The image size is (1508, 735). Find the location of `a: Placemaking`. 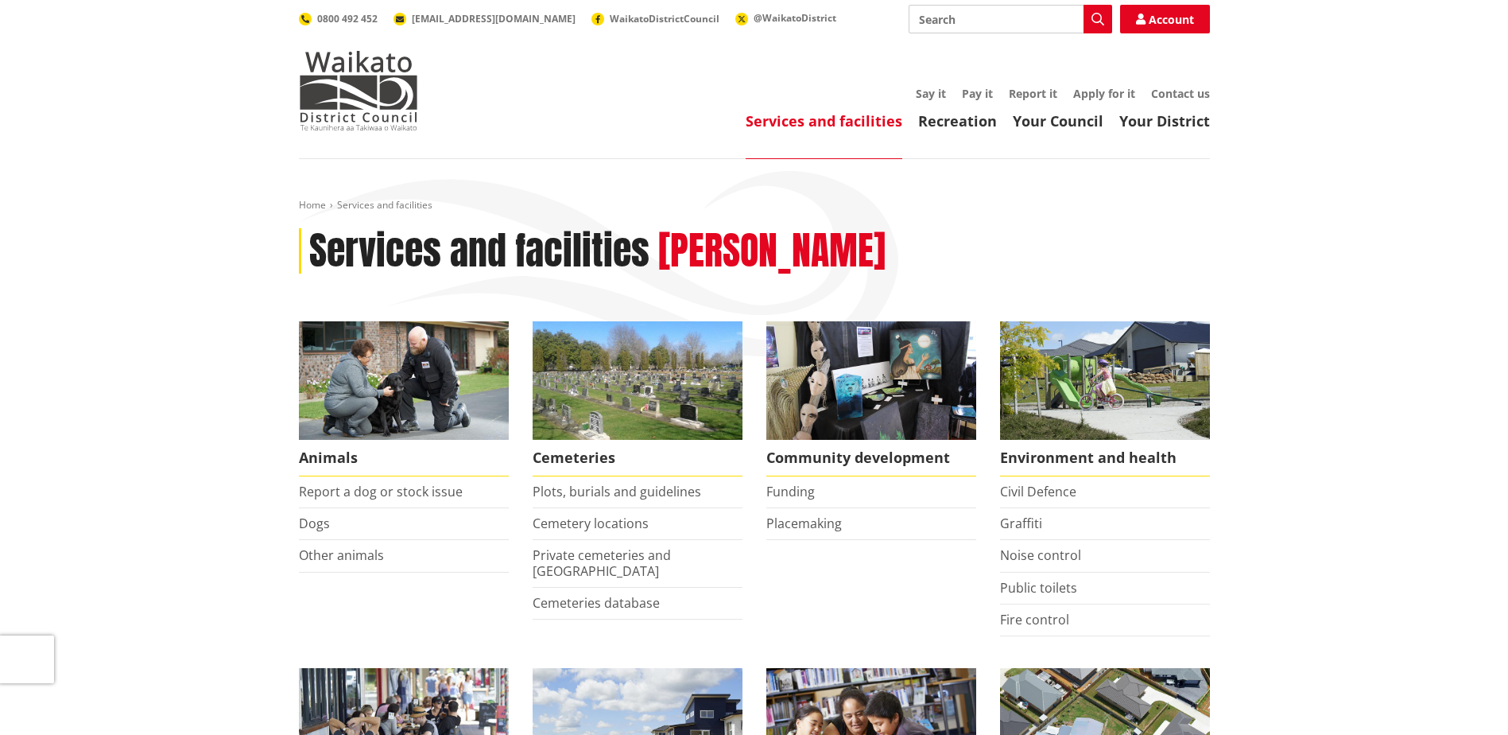

a: Placemaking is located at coordinates (804, 523).